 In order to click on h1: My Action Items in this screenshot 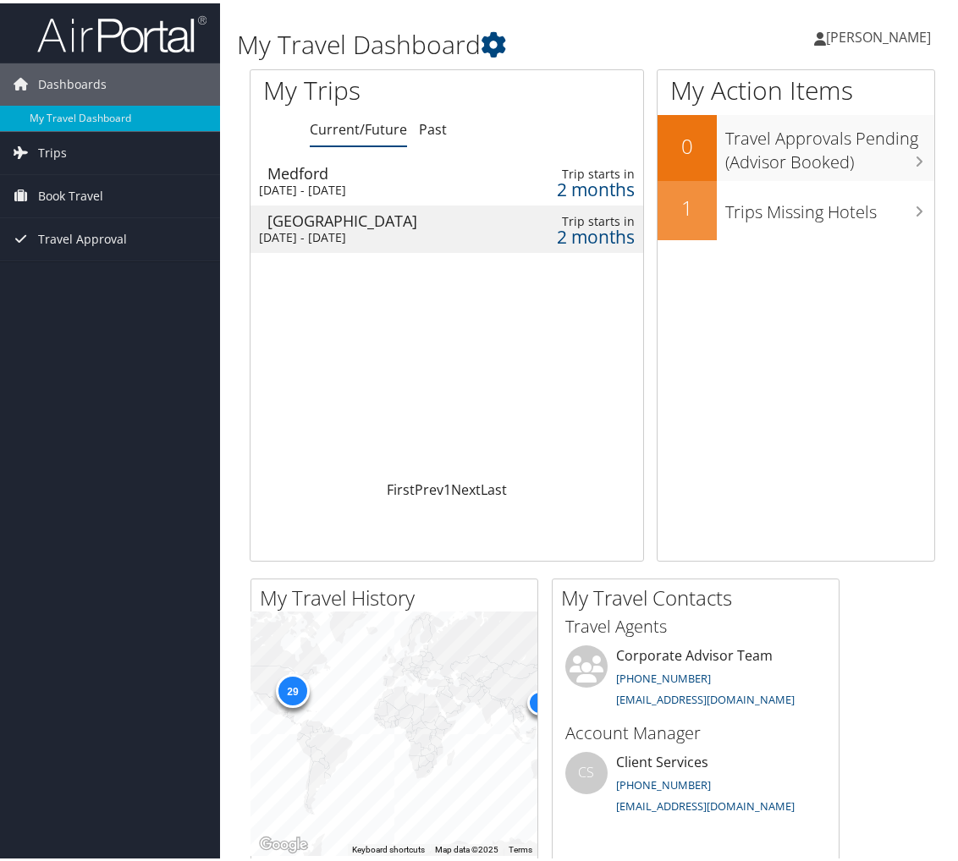, I will do `click(795, 87)`.